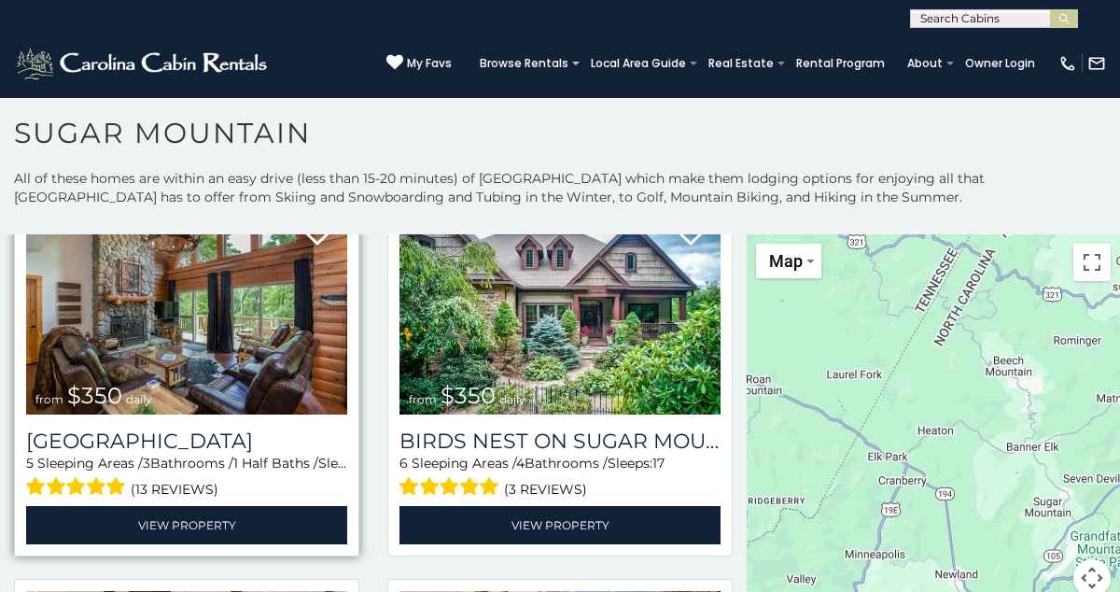  What do you see at coordinates (187, 307) in the screenshot?
I see `a: Grouse Moor Lodge from $350 daily` at bounding box center [187, 307].